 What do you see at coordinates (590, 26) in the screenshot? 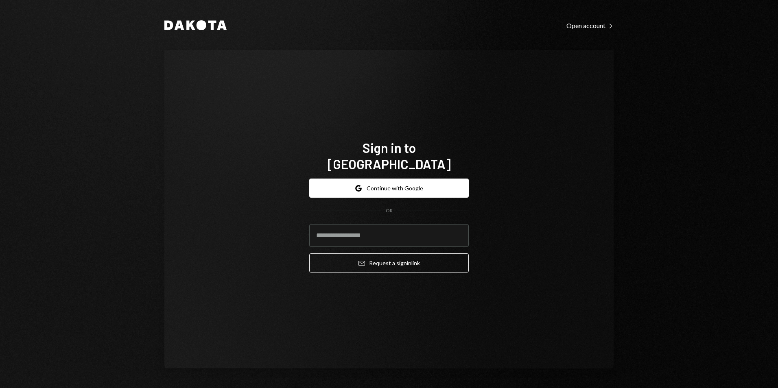
I see `div: Open account` at bounding box center [590, 26].